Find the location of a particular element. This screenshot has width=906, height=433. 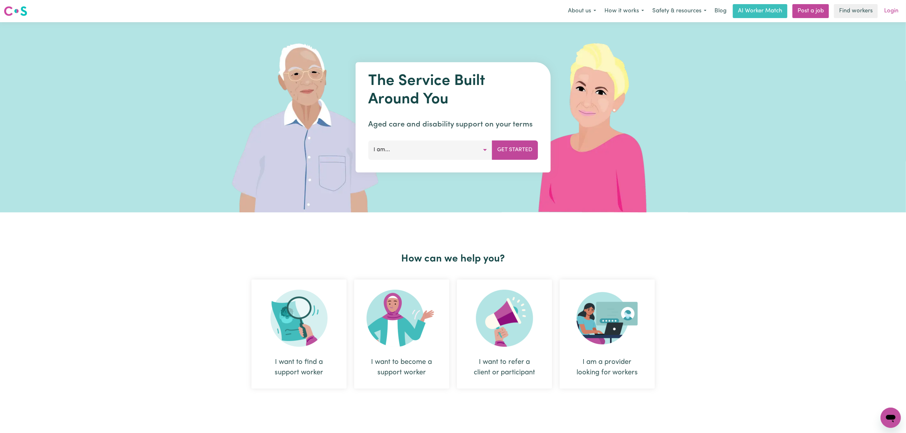

a: AI Worker Match is located at coordinates (761, 11).